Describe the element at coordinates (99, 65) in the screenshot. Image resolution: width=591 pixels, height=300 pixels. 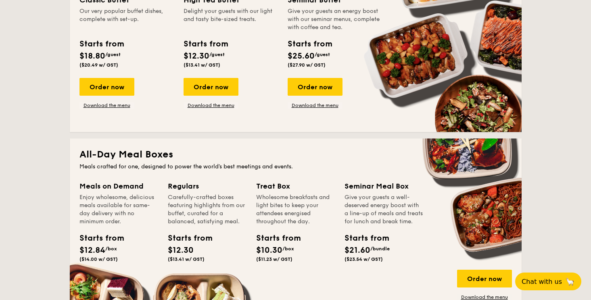
I see `span: ($20.49 w/ GST)` at that location.